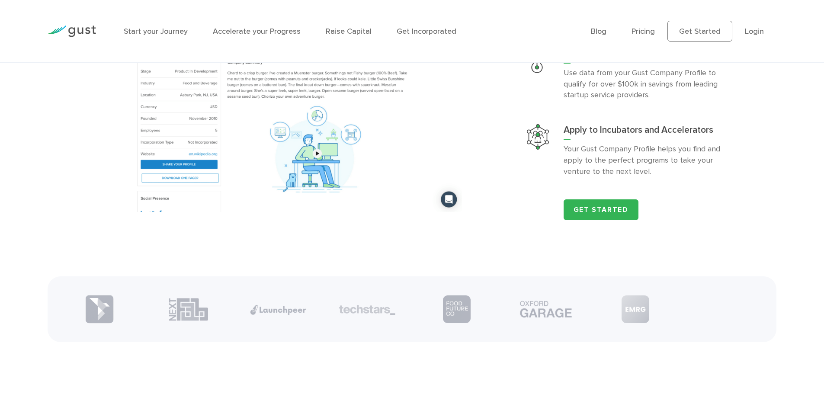  I want to click on a: Pricing, so click(643, 31).